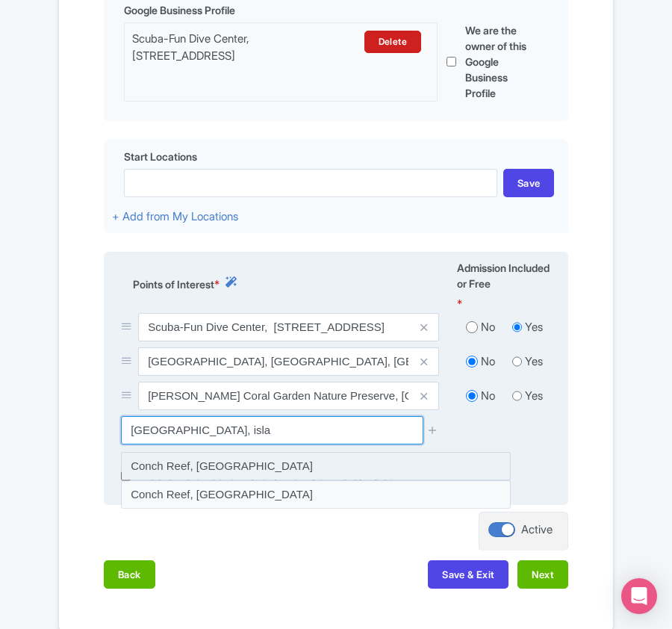  What do you see at coordinates (175, 216) in the screenshot?
I see `a: + Add from My Locations` at bounding box center [175, 216].